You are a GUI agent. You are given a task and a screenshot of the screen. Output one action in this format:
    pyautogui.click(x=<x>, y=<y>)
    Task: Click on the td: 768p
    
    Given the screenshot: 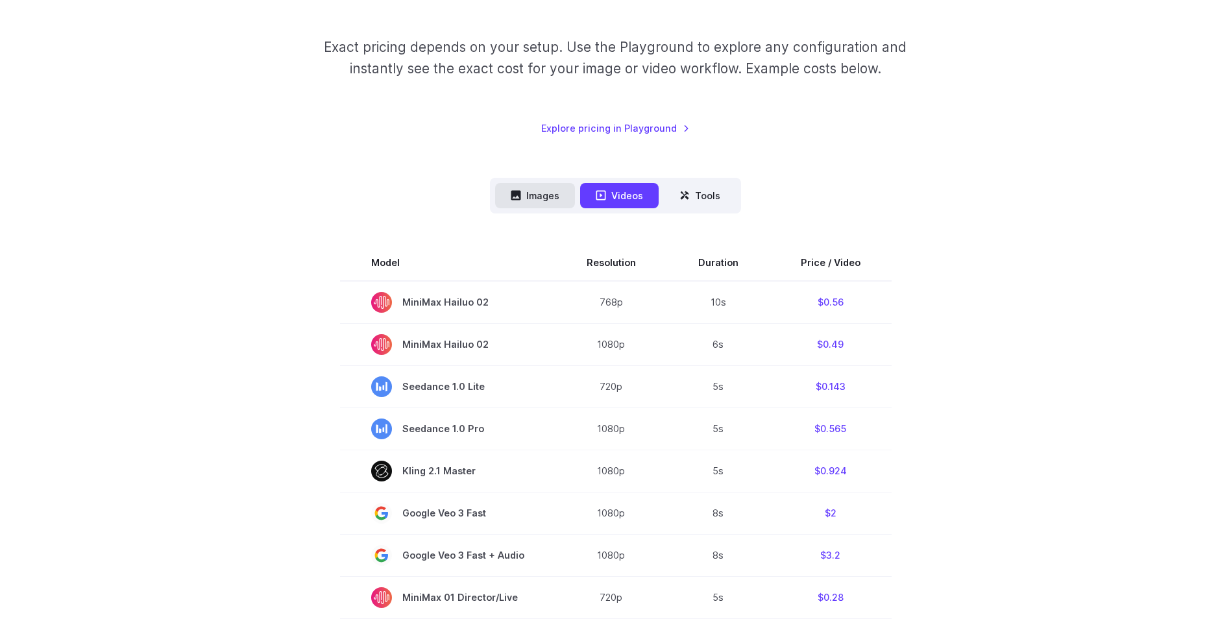 What is the action you would take?
    pyautogui.click(x=611, y=302)
    